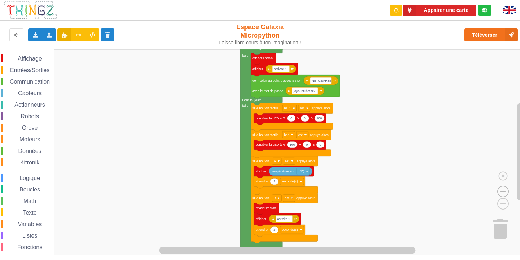  Describe the element at coordinates (30, 70) in the screenshot. I see `span: Entrées/Sorties` at that location.